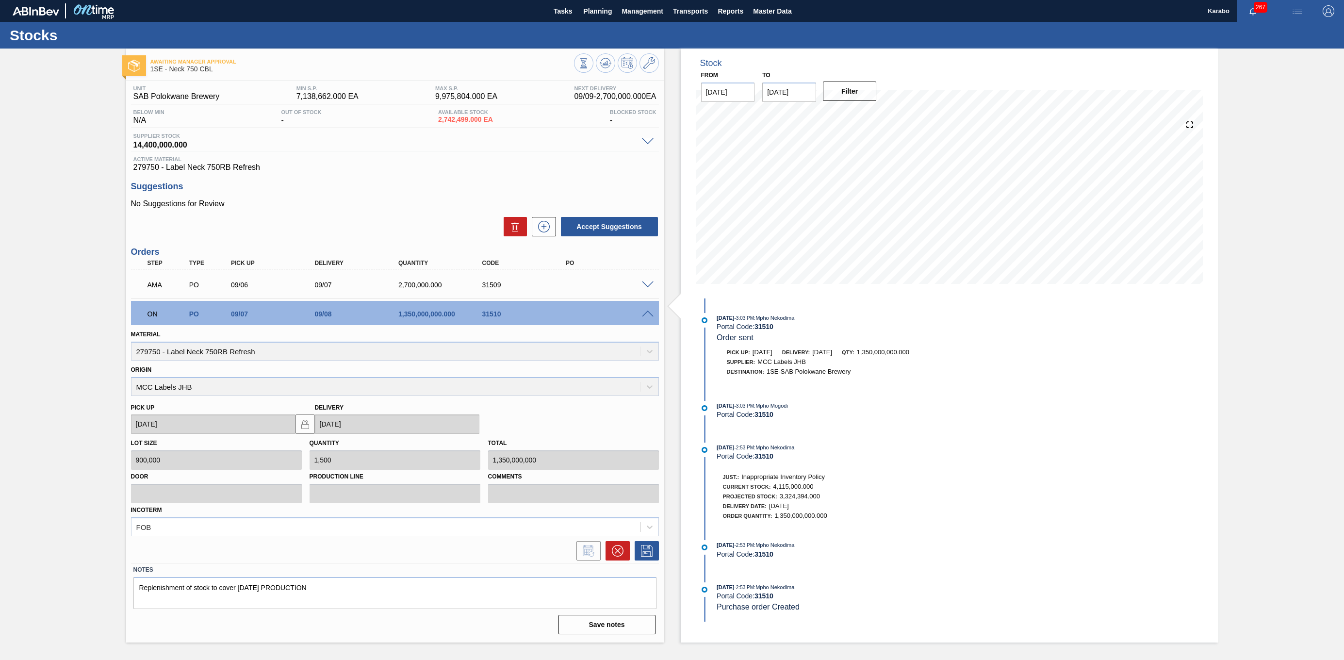 Image resolution: width=1344 pixels, height=660 pixels. Describe the element at coordinates (177, 97) in the screenshot. I see `span: SAB Polokwane Brewery` at that location.